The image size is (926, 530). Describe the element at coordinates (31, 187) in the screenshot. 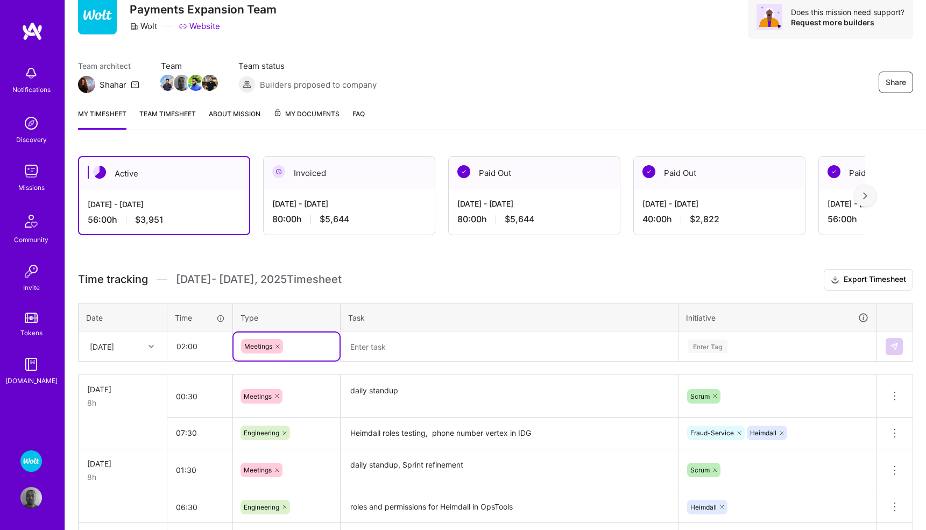

I see `div: Missions` at that location.